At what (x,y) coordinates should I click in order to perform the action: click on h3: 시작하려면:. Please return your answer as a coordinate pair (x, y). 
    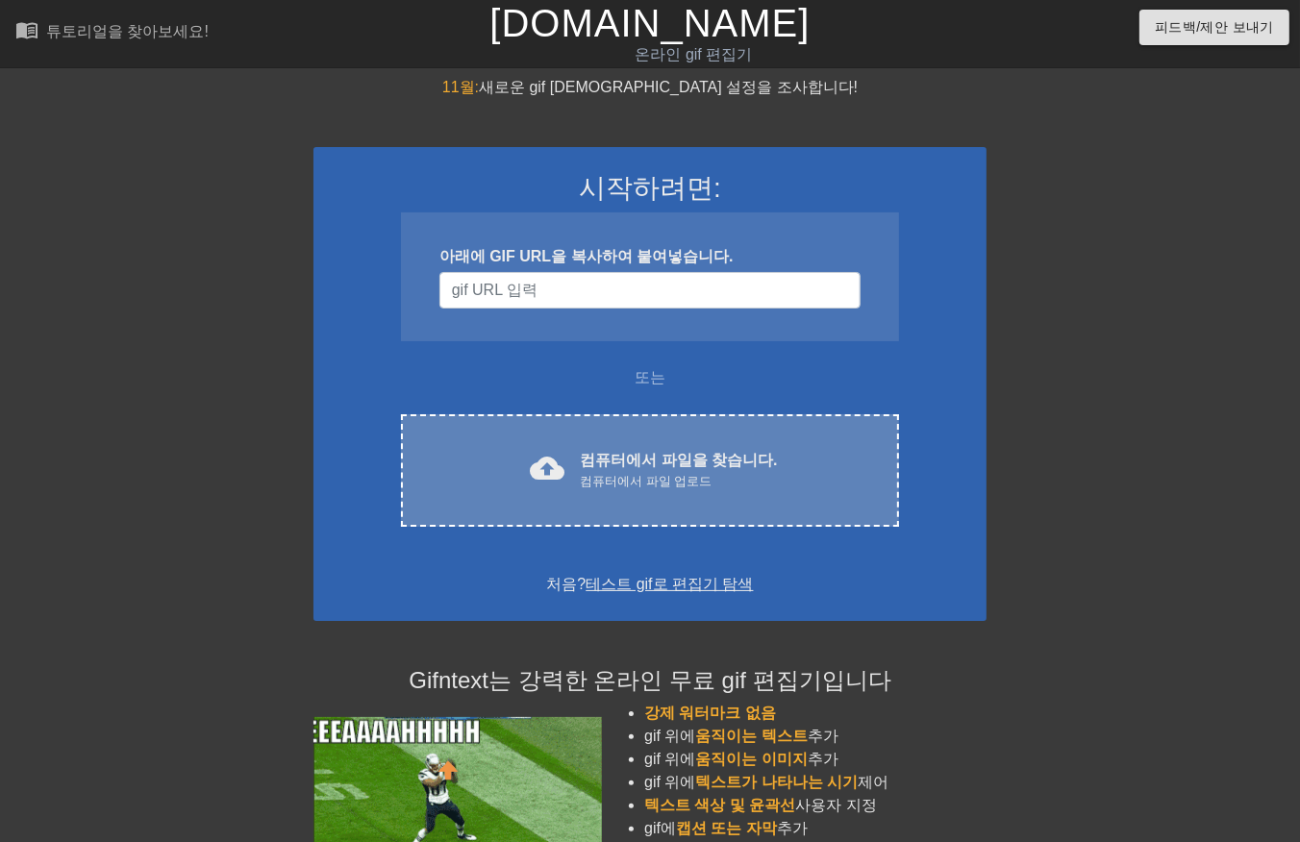
    Looking at the image, I should click on (650, 189).